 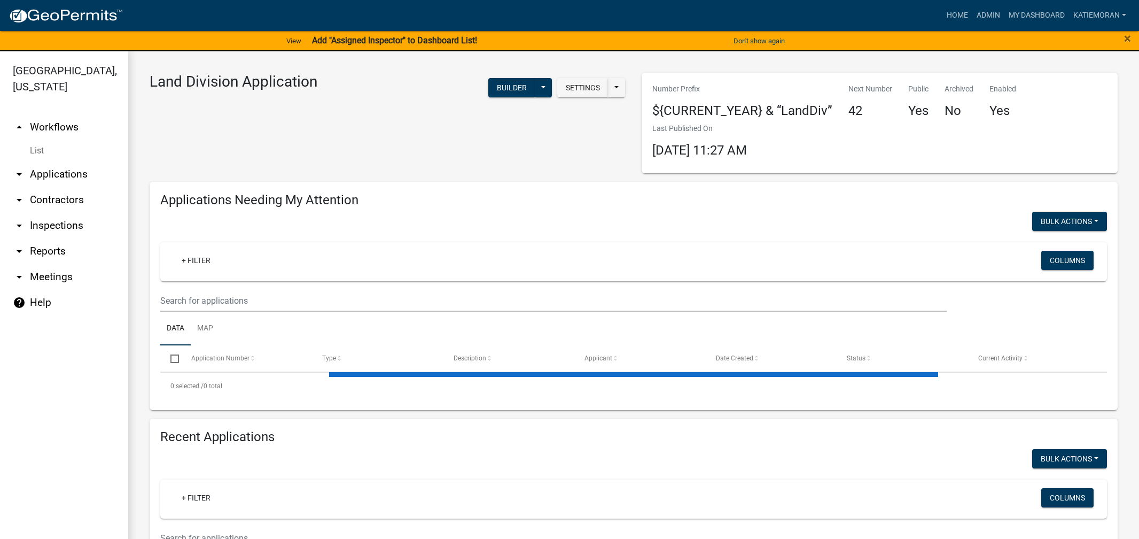 I want to click on datatable-header-cell: Status, so click(x=903, y=358).